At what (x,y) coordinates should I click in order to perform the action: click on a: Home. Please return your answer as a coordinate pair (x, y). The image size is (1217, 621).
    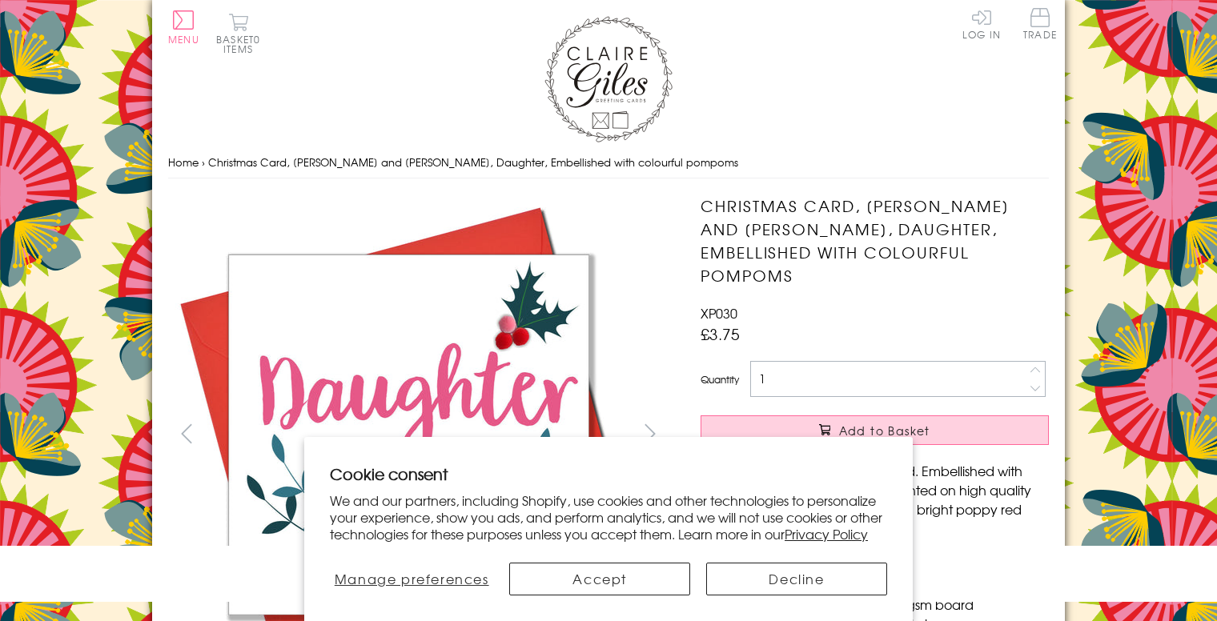
    Looking at the image, I should click on (183, 162).